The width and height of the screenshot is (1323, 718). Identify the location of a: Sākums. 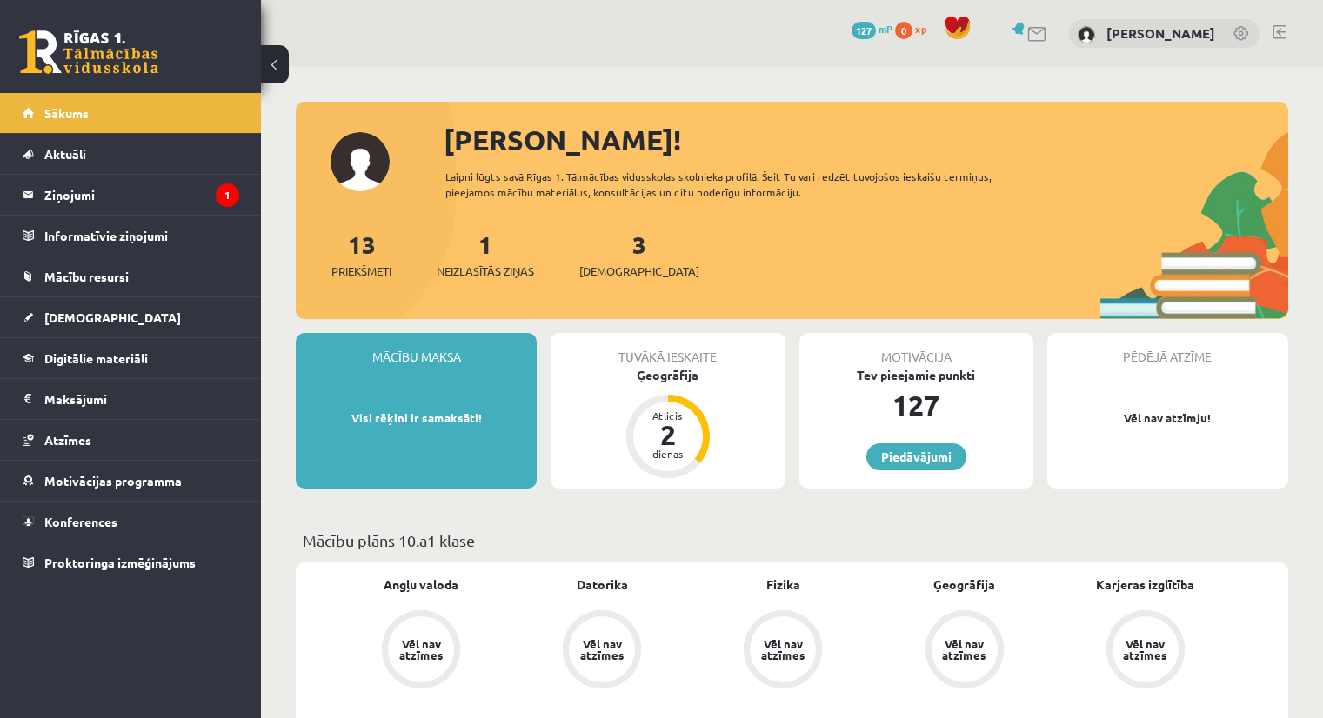
(130, 113).